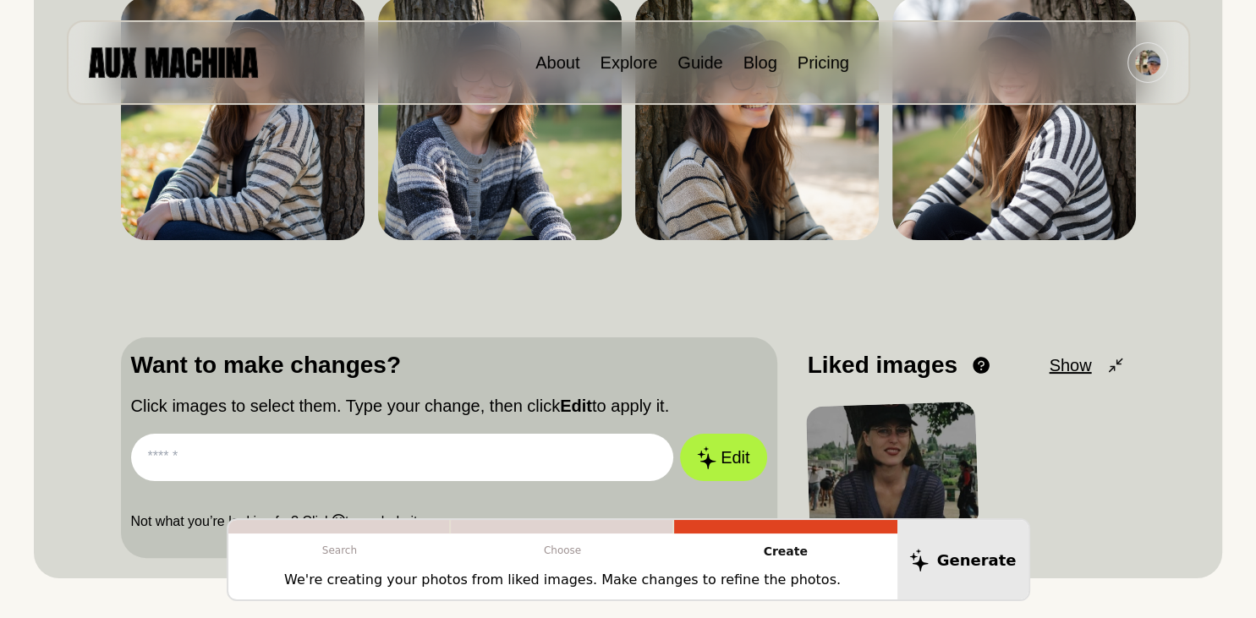 The image size is (1256, 618). Describe the element at coordinates (576, 406) in the screenshot. I see `b: Edit` at that location.